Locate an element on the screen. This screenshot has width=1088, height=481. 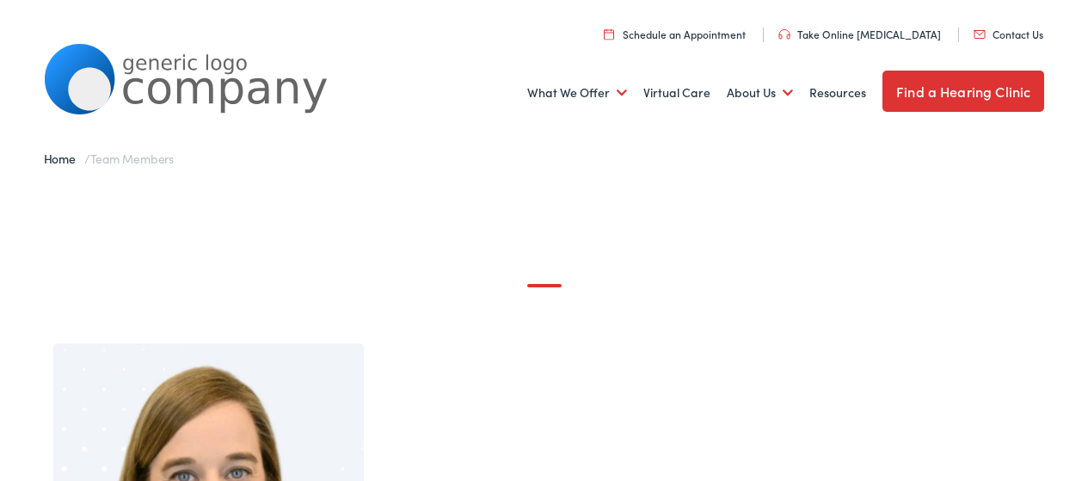
a: Resources is located at coordinates (837, 93).